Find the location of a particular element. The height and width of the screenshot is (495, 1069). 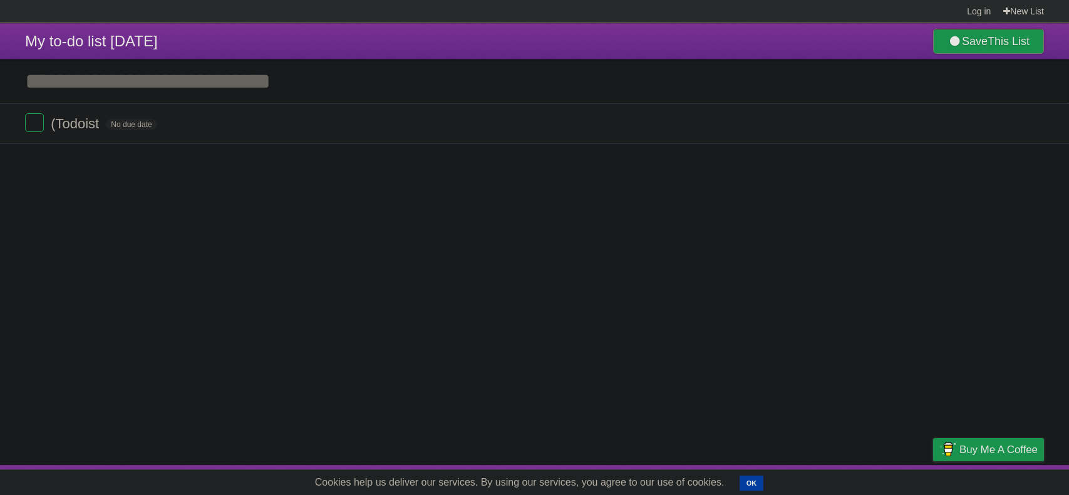

a: Buy me a coffee is located at coordinates (988, 450).